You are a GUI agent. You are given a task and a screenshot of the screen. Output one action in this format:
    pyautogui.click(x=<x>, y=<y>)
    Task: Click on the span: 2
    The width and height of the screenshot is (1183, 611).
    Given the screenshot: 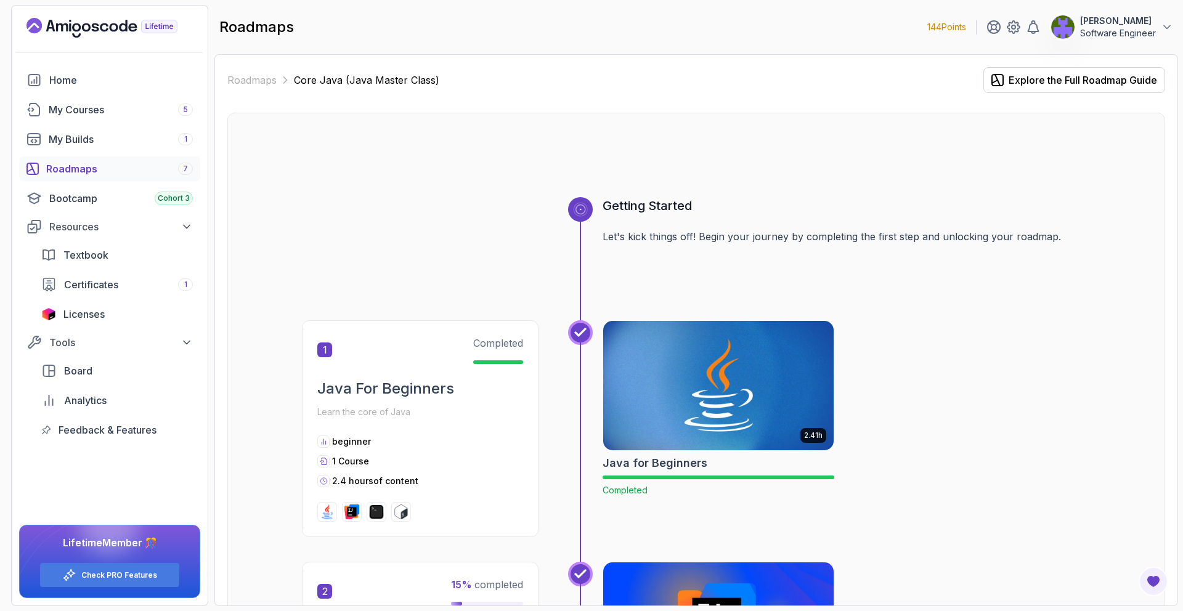 What is the action you would take?
    pyautogui.click(x=325, y=592)
    